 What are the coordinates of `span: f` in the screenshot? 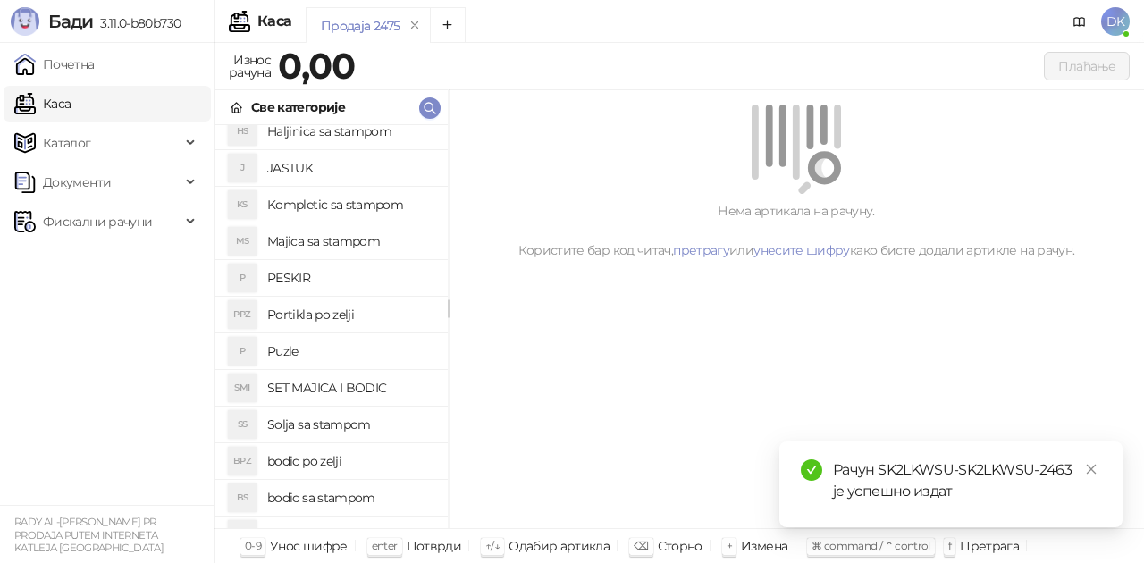 It's located at (949, 545).